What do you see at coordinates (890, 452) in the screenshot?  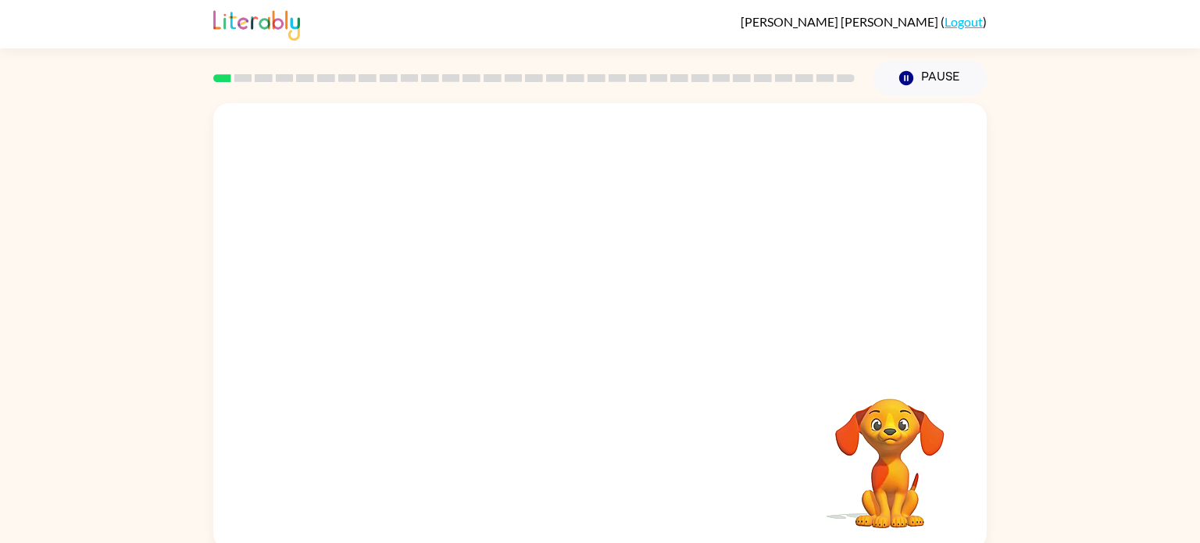 I see `video: Your browser must support playing .mp4 files to use Literably. Please try using another browser.` at bounding box center [890, 452].